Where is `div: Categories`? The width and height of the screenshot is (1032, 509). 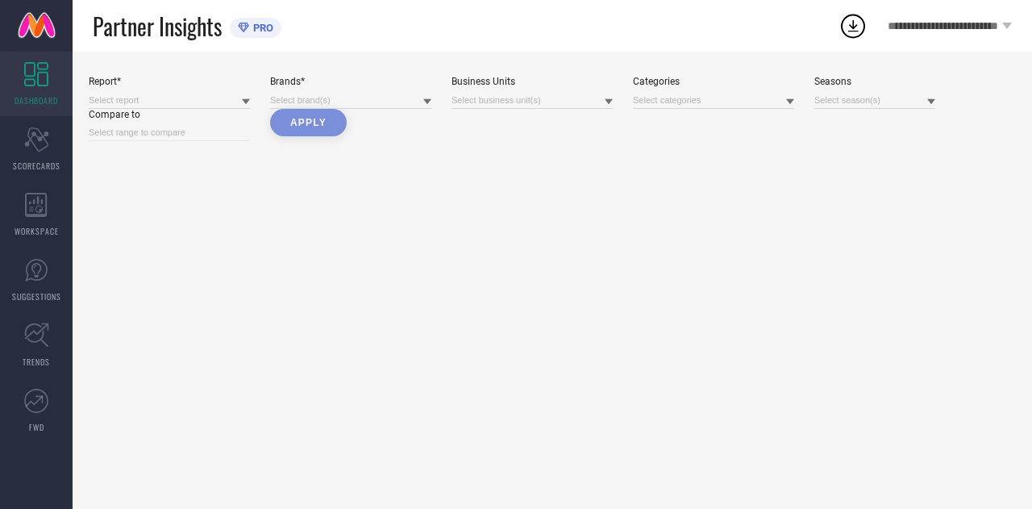
div: Categories is located at coordinates (713, 81).